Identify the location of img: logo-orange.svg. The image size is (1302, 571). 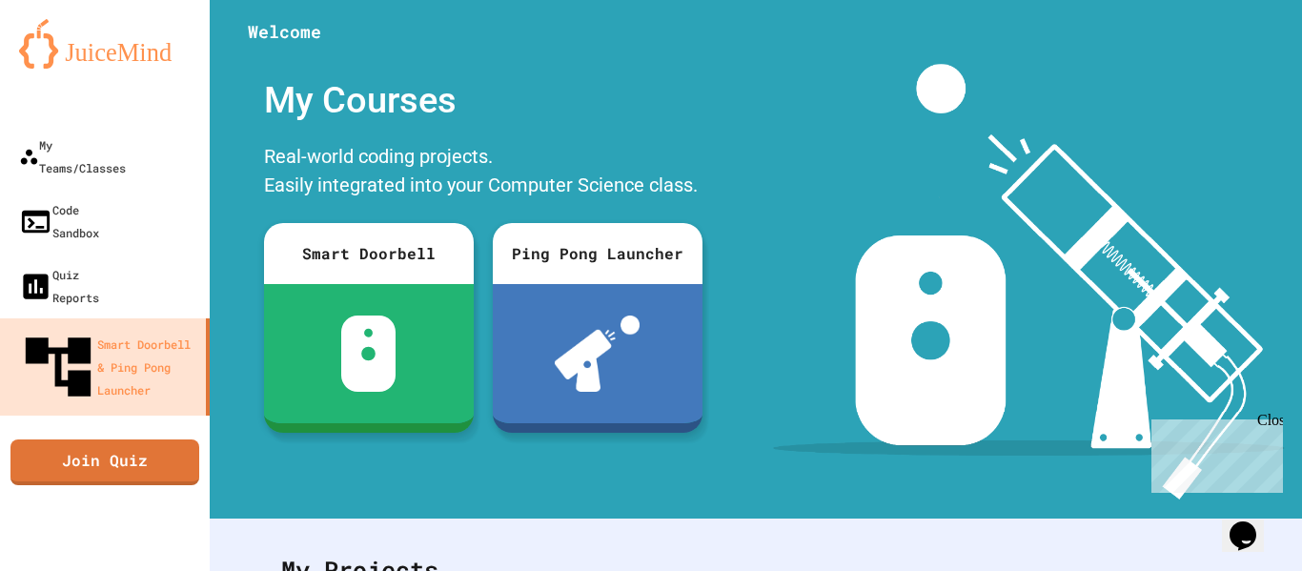
(105, 44).